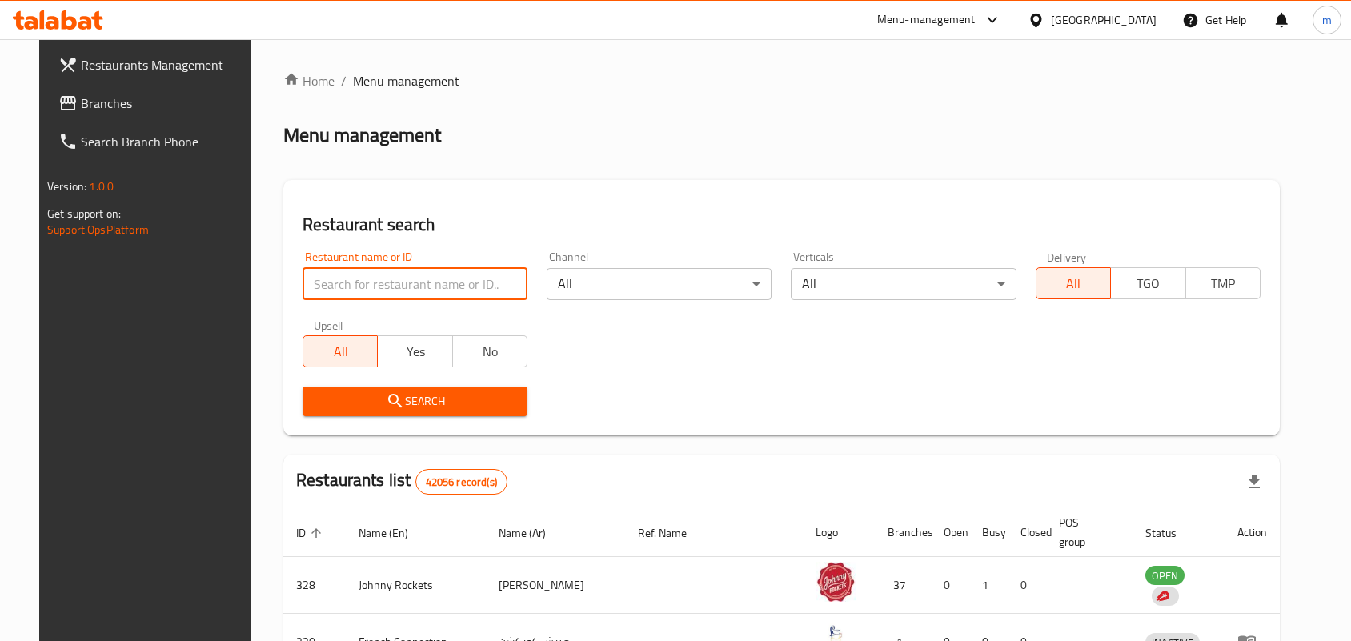  Describe the element at coordinates (66, 187) in the screenshot. I see `span: Version:` at that location.